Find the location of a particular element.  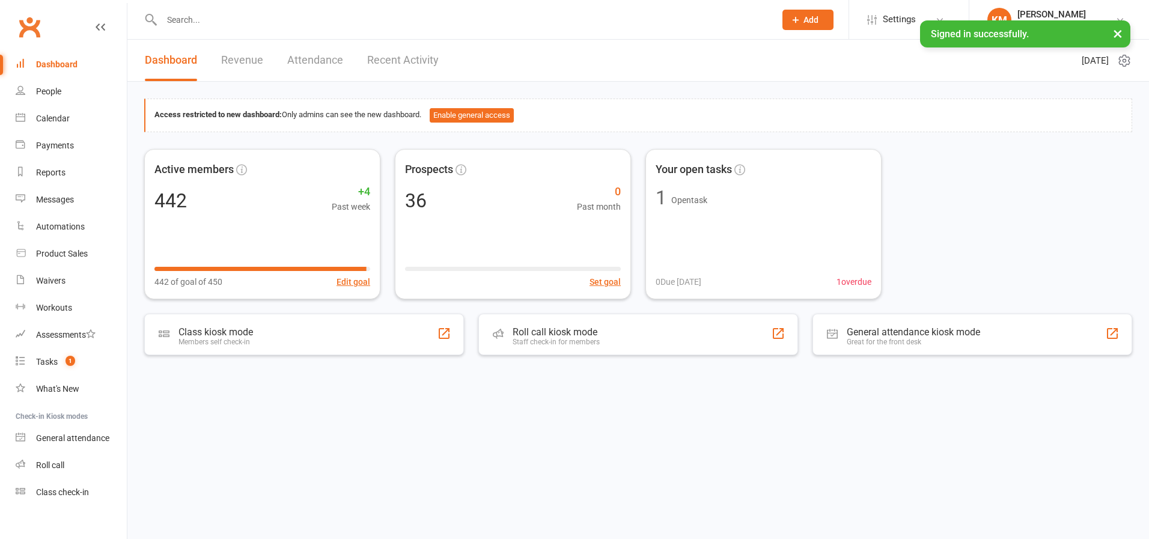

div: Tasks is located at coordinates (47, 362).